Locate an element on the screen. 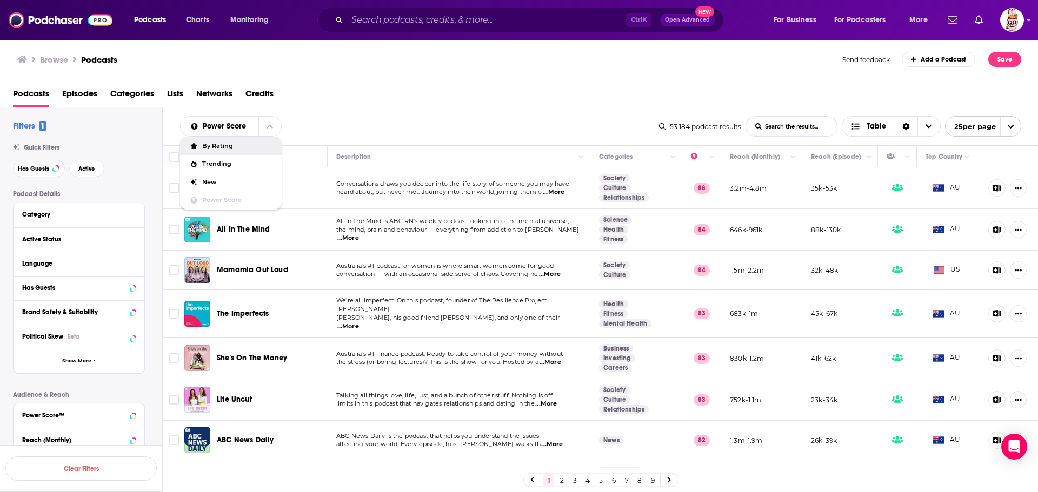 Image resolution: width=1038 pixels, height=492 pixels. a: Fitness is located at coordinates (613, 239).